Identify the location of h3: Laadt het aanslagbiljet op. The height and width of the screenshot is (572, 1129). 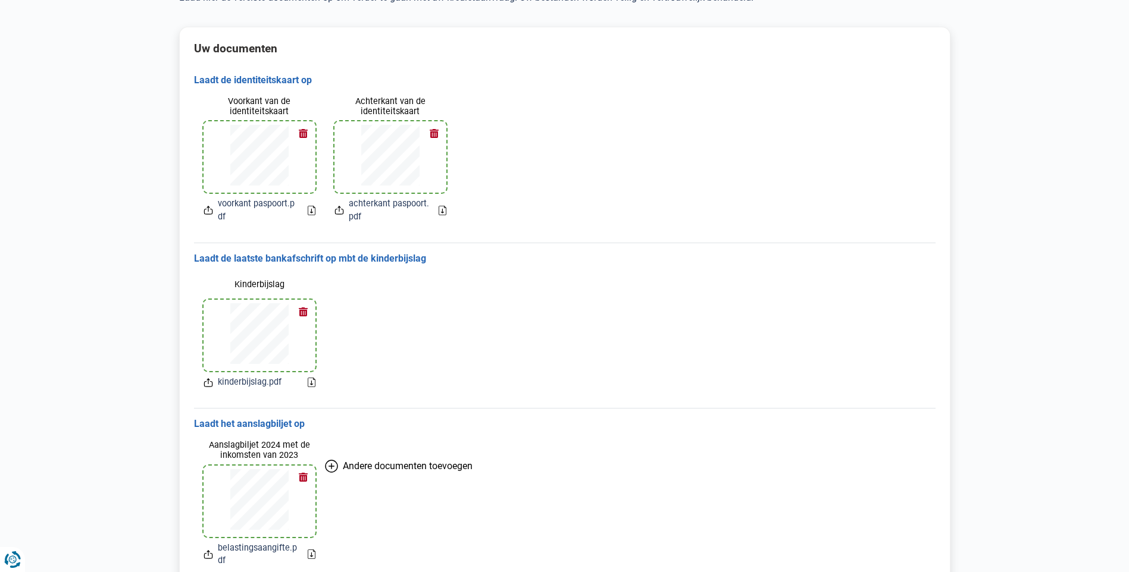
(565, 424).